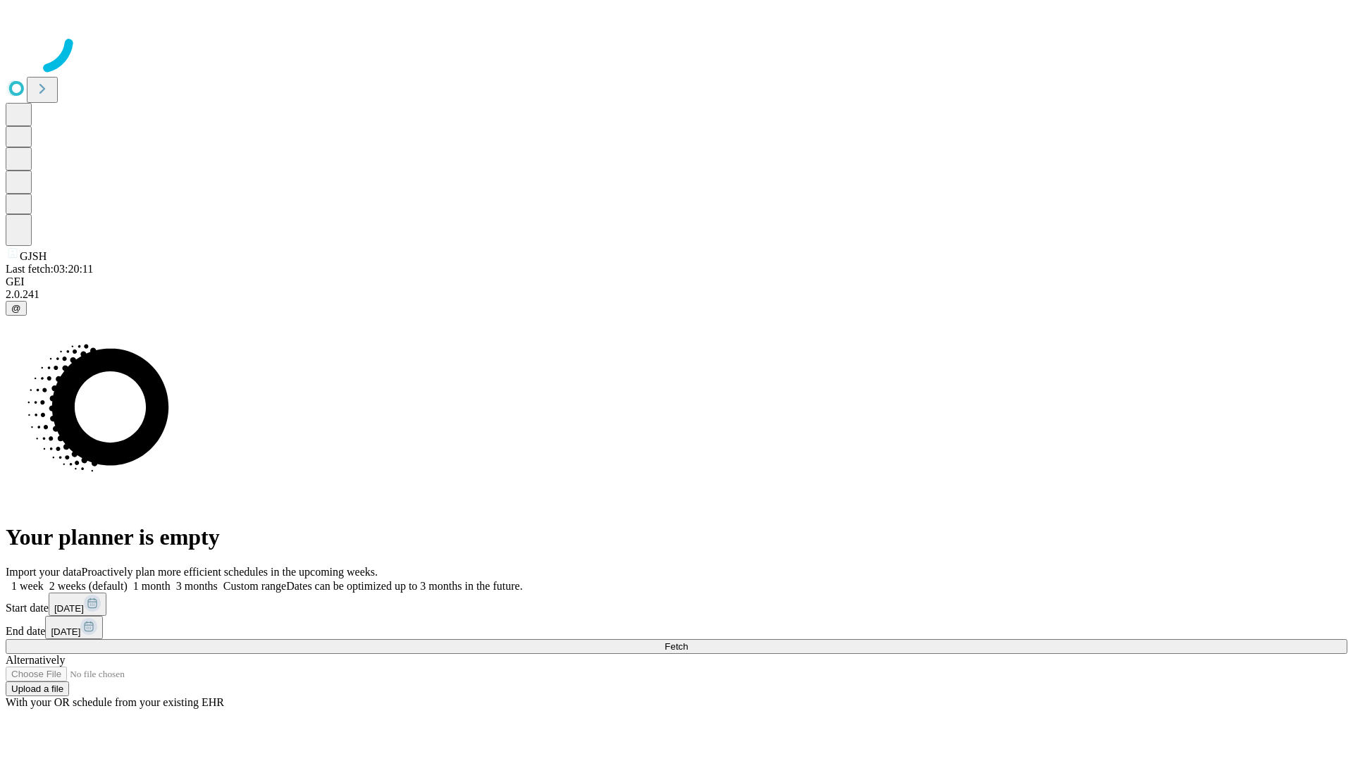 This screenshot has height=761, width=1353. I want to click on div: End date, so click(677, 627).